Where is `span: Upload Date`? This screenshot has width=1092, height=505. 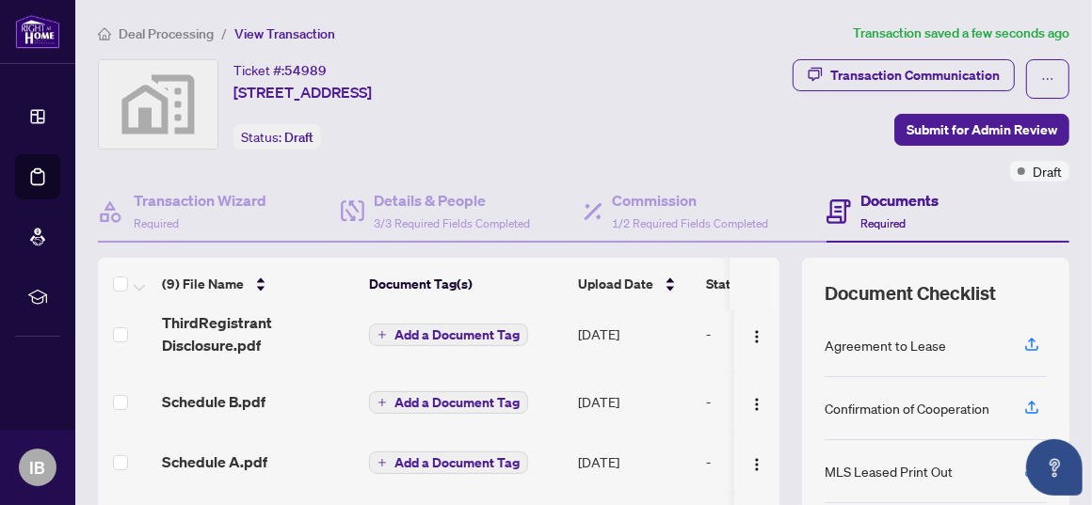
span: Upload Date is located at coordinates (615, 284).